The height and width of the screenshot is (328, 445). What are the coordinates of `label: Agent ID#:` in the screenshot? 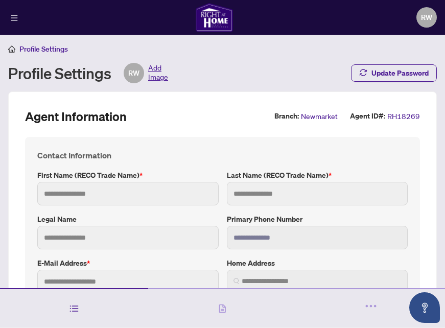 It's located at (367, 116).